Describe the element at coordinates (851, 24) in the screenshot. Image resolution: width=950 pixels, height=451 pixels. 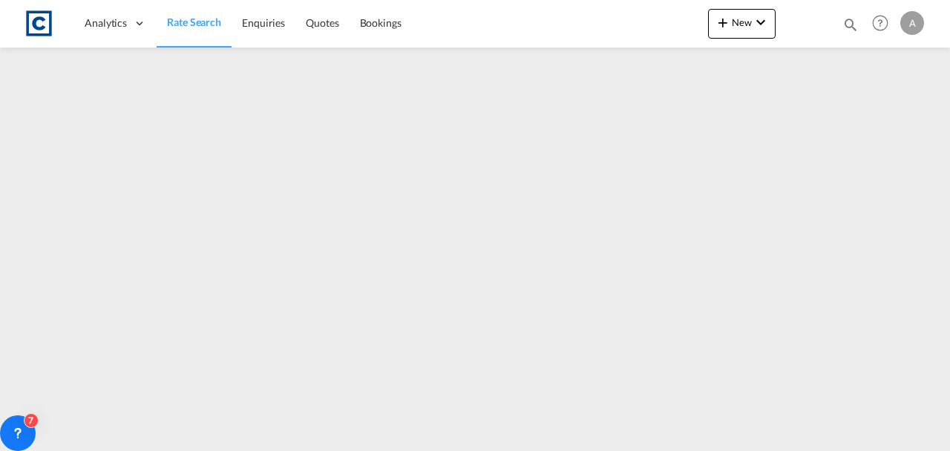
I see `md-icon: icon-magnify` at that location.